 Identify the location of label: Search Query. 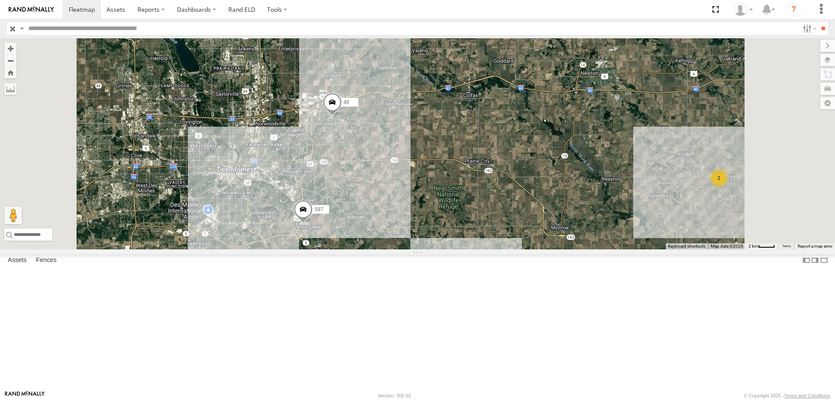
(22, 28).